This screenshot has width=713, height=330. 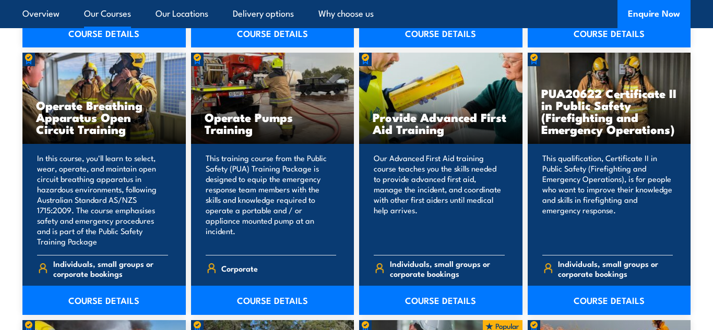 I want to click on h3: Operate Breathing Apparatus Open Circuit Training, so click(x=104, y=117).